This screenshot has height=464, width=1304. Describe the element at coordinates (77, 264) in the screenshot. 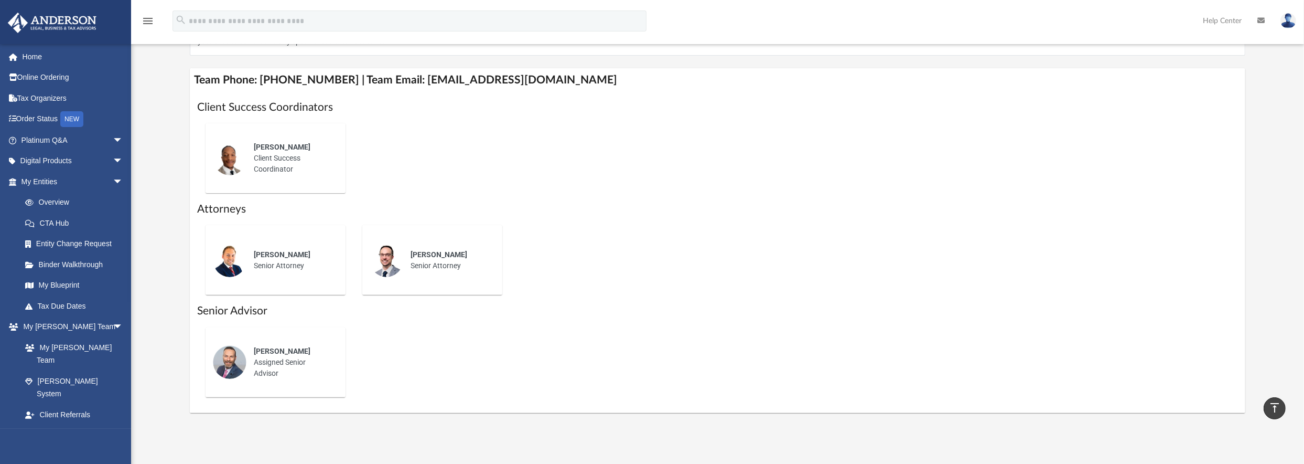

I see `a: Binder Walkthrough` at that location.